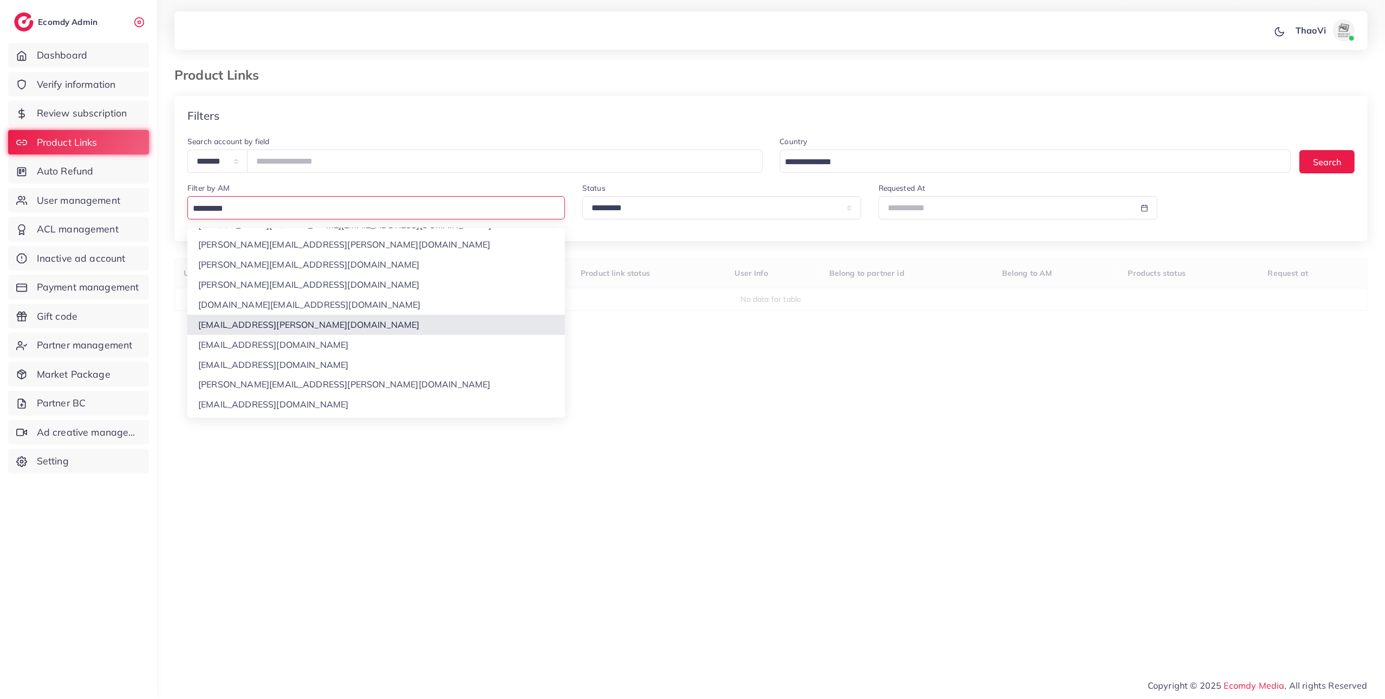  Describe the element at coordinates (229, 141) in the screenshot. I see `label: Search account by field` at that location.